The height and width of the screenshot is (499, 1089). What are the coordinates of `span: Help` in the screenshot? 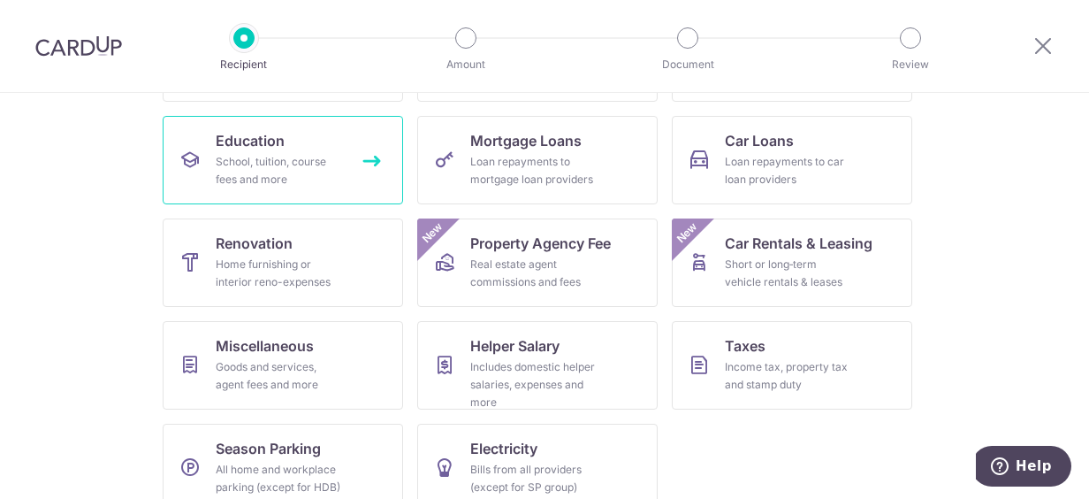 It's located at (57, 20).